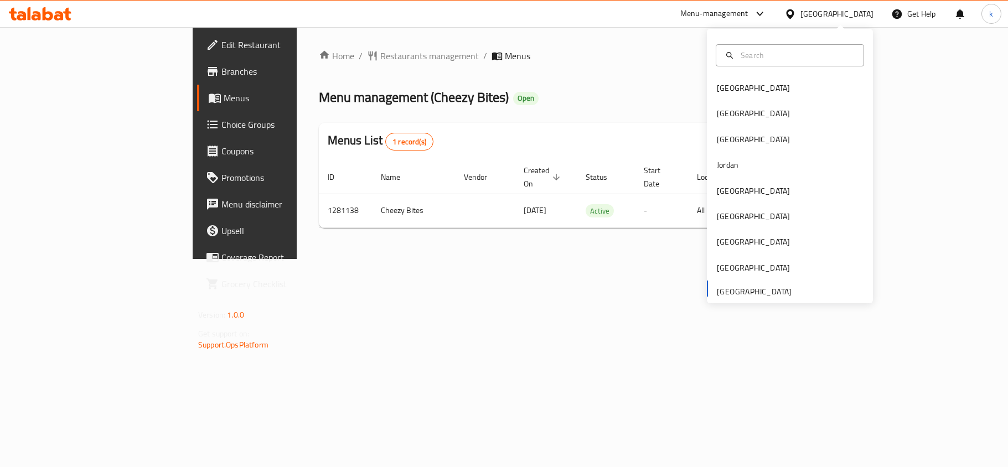 This screenshot has height=467, width=1008. What do you see at coordinates (279, 98) in the screenshot?
I see `a: Menus` at bounding box center [279, 98].